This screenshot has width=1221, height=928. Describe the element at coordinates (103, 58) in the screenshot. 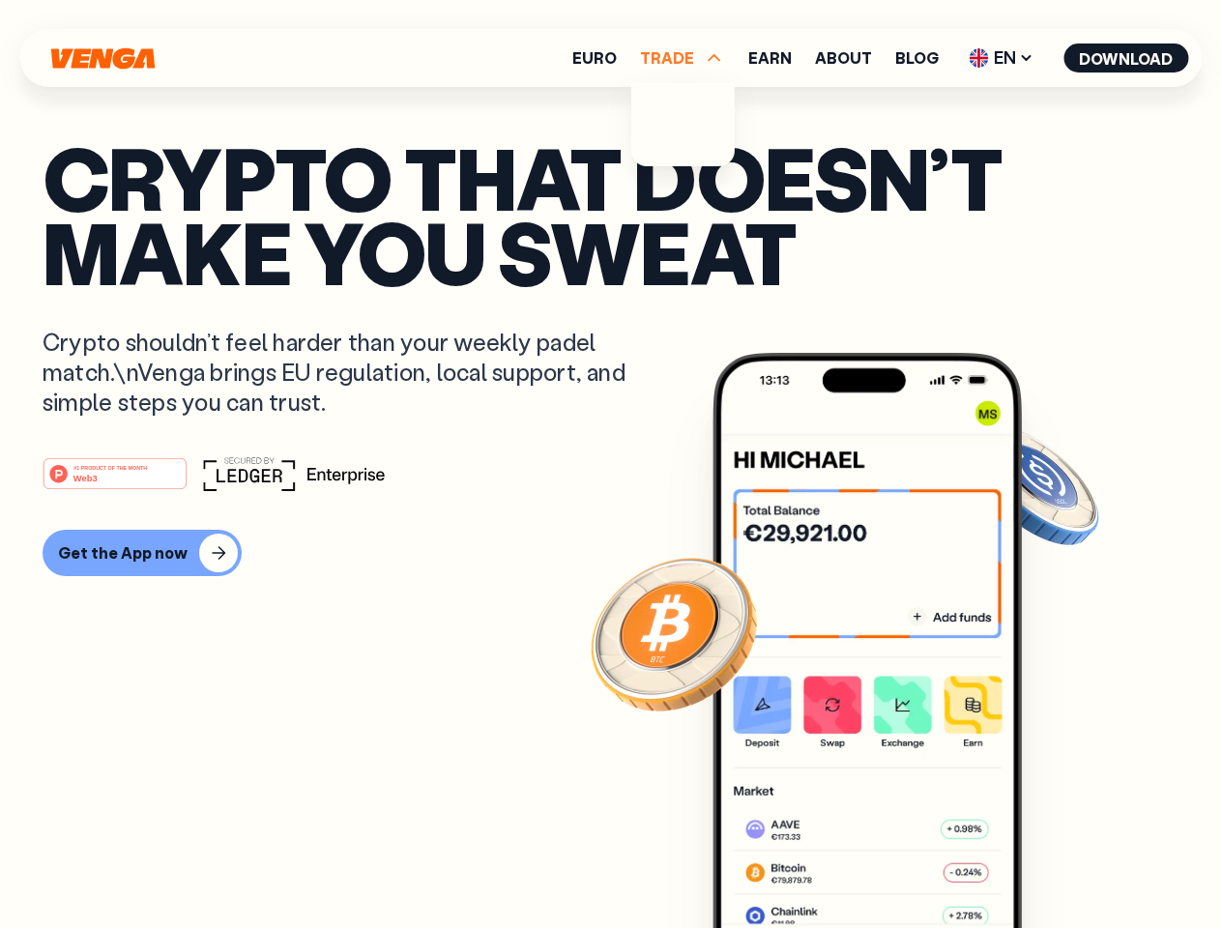

I see `svg: Home` at that location.